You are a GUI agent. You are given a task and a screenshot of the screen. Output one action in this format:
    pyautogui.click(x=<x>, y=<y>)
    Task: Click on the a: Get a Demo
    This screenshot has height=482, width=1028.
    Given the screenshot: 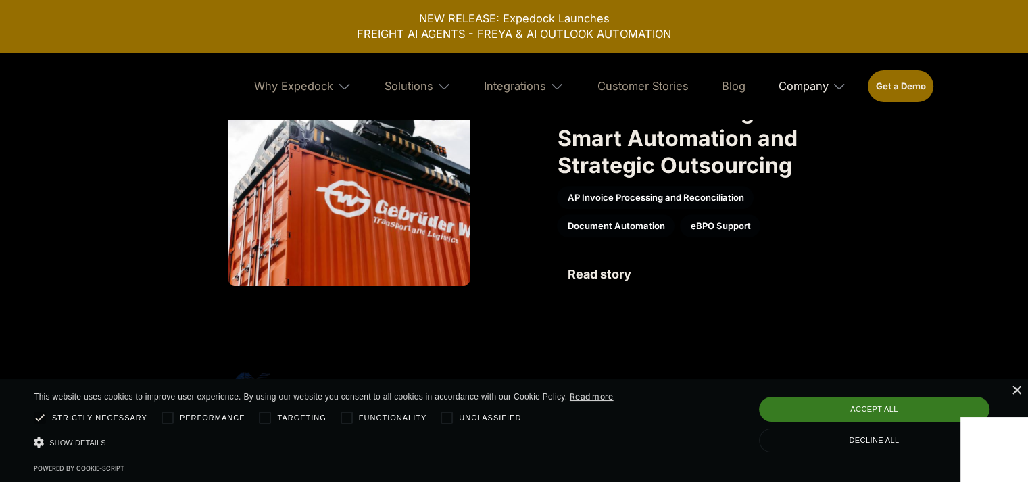 What is the action you would take?
    pyautogui.click(x=900, y=86)
    